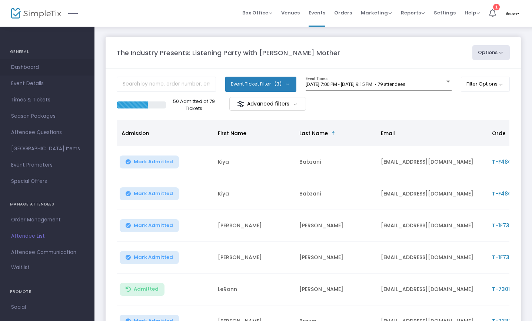 This screenshot has height=321, width=532. I want to click on span: Admission, so click(135, 133).